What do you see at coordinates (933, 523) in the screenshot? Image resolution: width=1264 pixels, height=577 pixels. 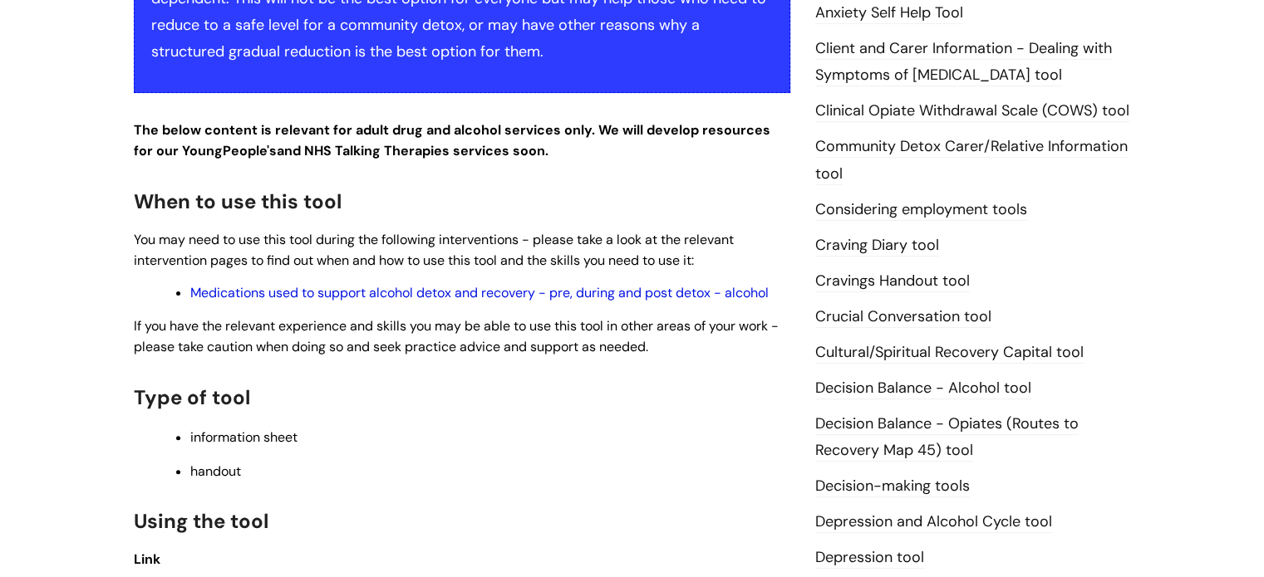 I see `a: Depression and Alcohol Cycle tool` at bounding box center [933, 523].